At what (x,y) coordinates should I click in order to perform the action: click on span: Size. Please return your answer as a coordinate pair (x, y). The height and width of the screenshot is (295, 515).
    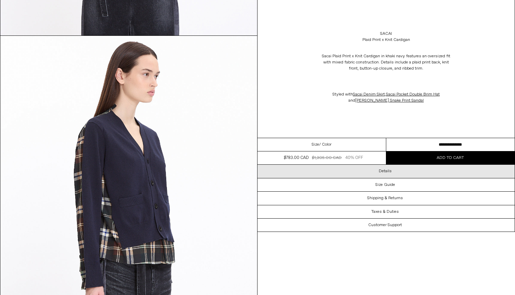
    Looking at the image, I should click on (316, 144).